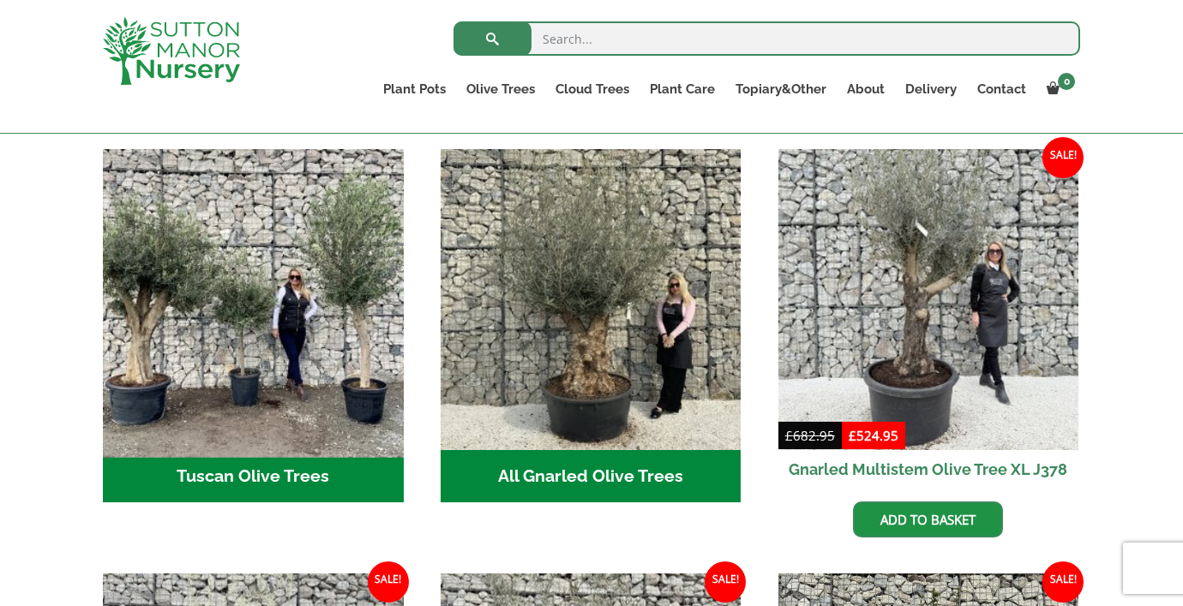 This screenshot has width=1183, height=606. I want to click on h2: All Gnarled Olive Trees, so click(591, 477).